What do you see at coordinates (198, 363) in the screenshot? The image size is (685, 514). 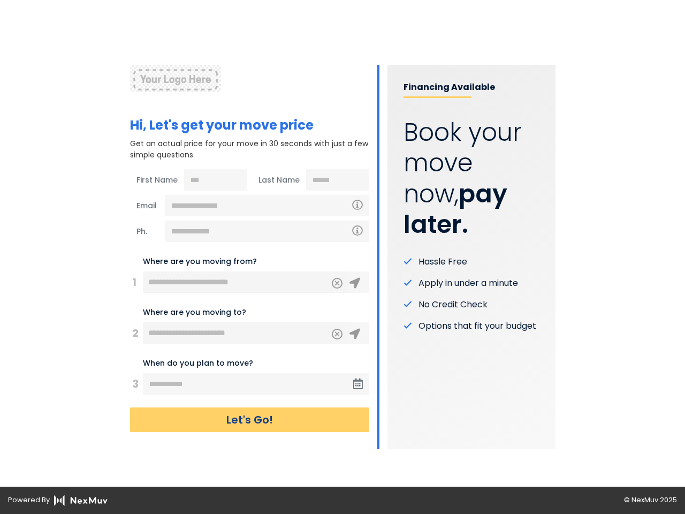 I see `label: When do you plan to move?` at bounding box center [198, 363].